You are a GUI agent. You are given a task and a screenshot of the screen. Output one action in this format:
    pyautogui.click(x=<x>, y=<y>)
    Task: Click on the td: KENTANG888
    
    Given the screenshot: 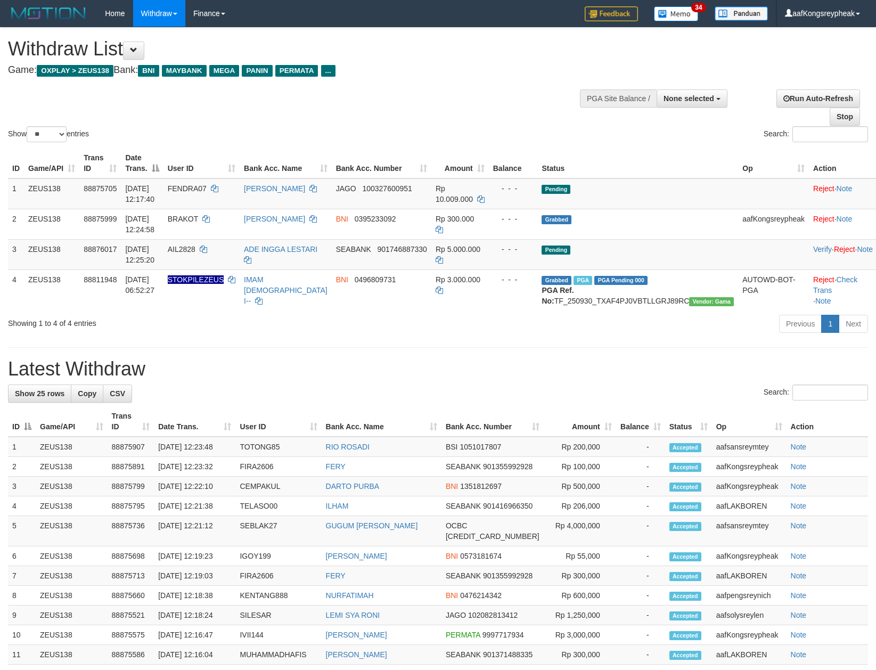 What is the action you would take?
    pyautogui.click(x=278, y=595)
    